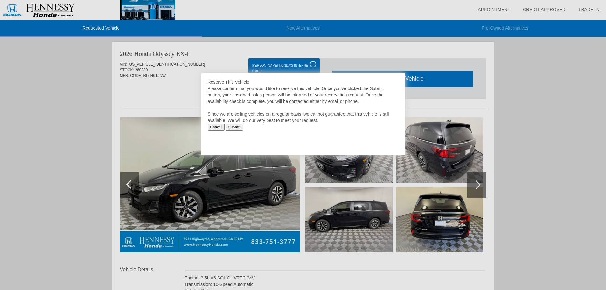 The width and height of the screenshot is (606, 290). I want to click on a: Appointment, so click(494, 9).